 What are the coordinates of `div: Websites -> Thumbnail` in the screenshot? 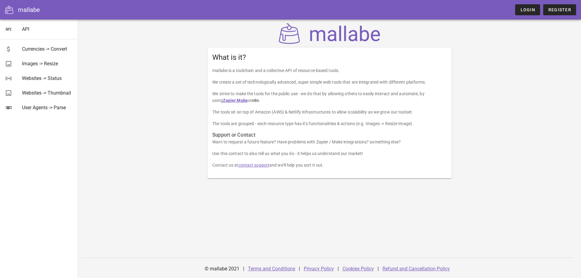 It's located at (48, 93).